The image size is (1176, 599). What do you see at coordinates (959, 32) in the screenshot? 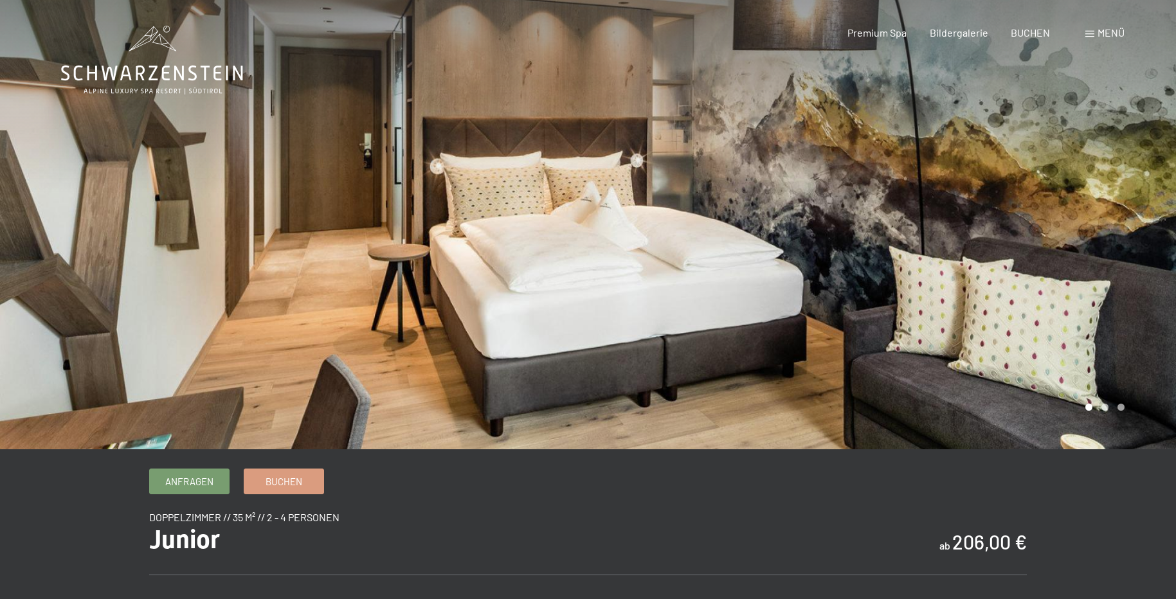
I see `span: Bildergalerie` at bounding box center [959, 32].